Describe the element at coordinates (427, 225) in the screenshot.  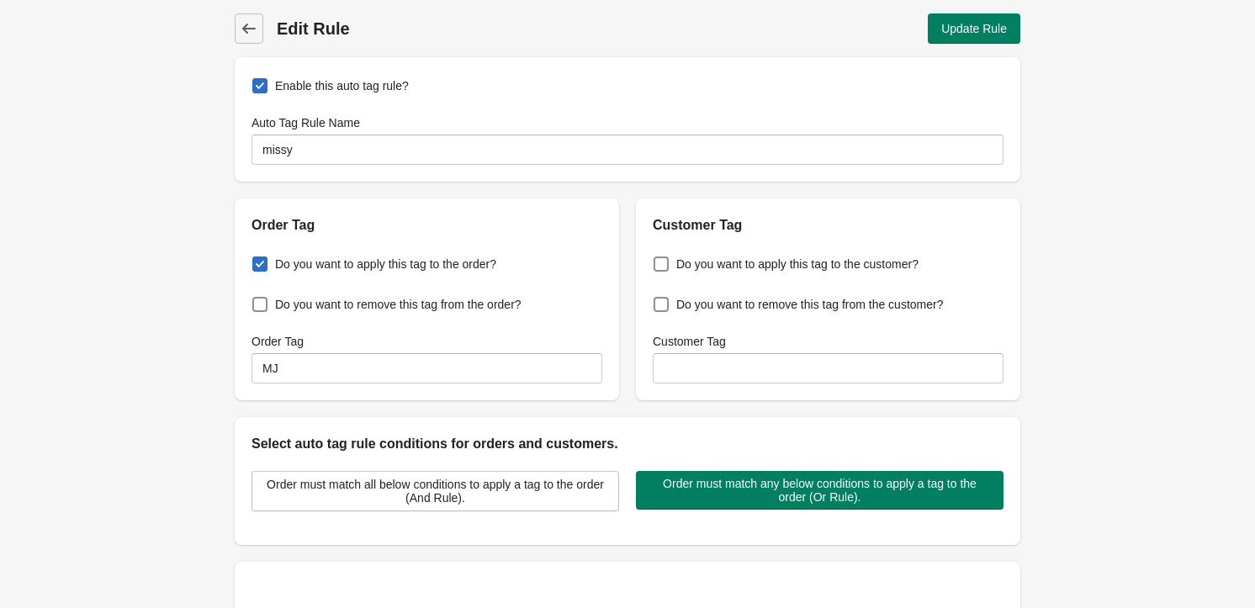
I see `h2: Order Tag` at that location.